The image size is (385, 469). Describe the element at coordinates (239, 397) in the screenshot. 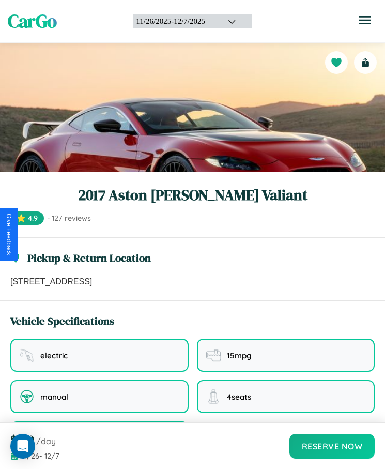

I see `span: 4 seats` at that location.